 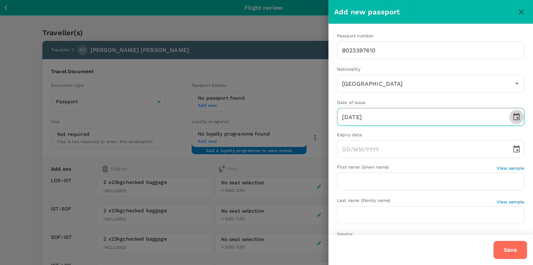 What do you see at coordinates (431, 135) in the screenshot?
I see `div: Expiry date` at bounding box center [431, 135].